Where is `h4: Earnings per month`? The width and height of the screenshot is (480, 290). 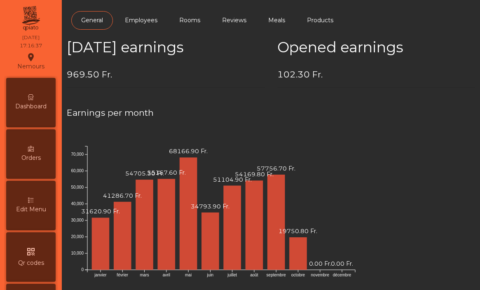
h4: Earnings per month is located at coordinates (271, 113).